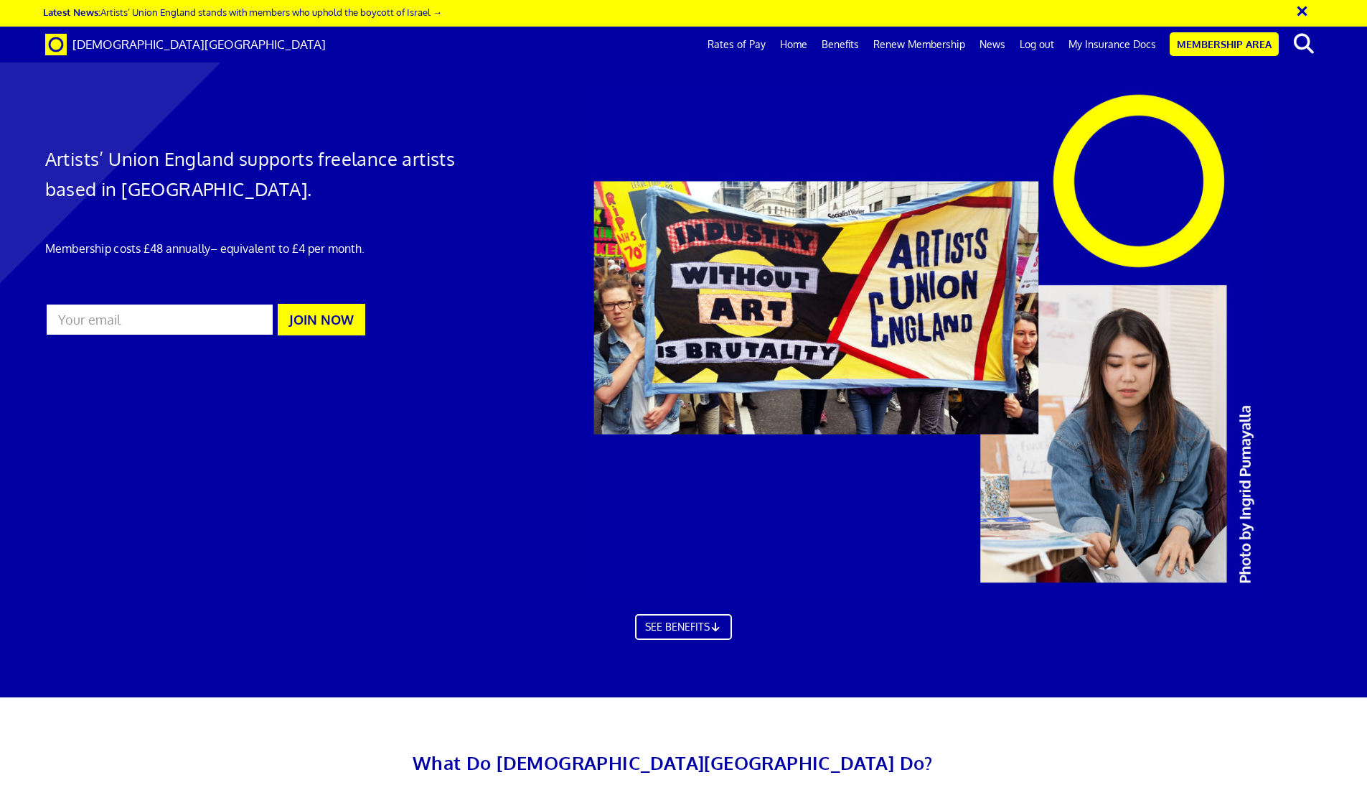 The width and height of the screenshot is (1367, 803). I want to click on a: Log out, so click(1037, 45).